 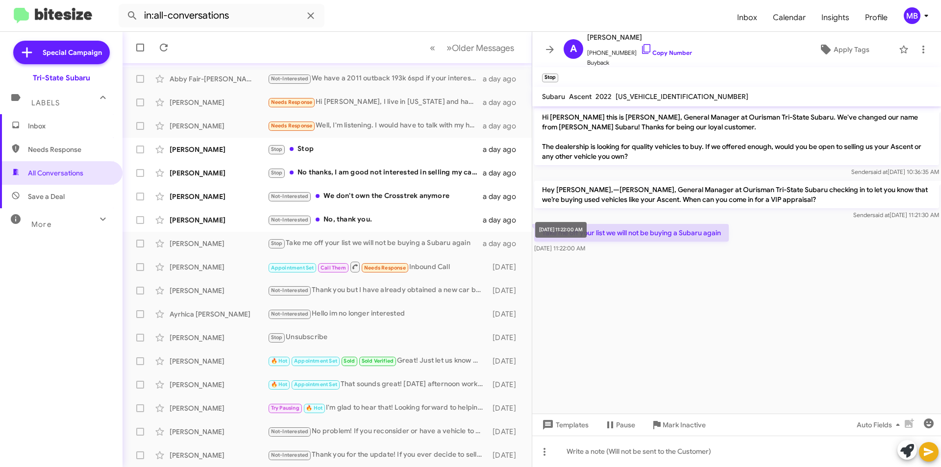 I want to click on a: Copy Number, so click(x=666, y=52).